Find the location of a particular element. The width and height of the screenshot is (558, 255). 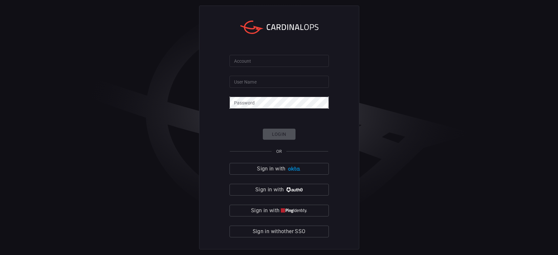

input: Type your account is located at coordinates (279, 61).